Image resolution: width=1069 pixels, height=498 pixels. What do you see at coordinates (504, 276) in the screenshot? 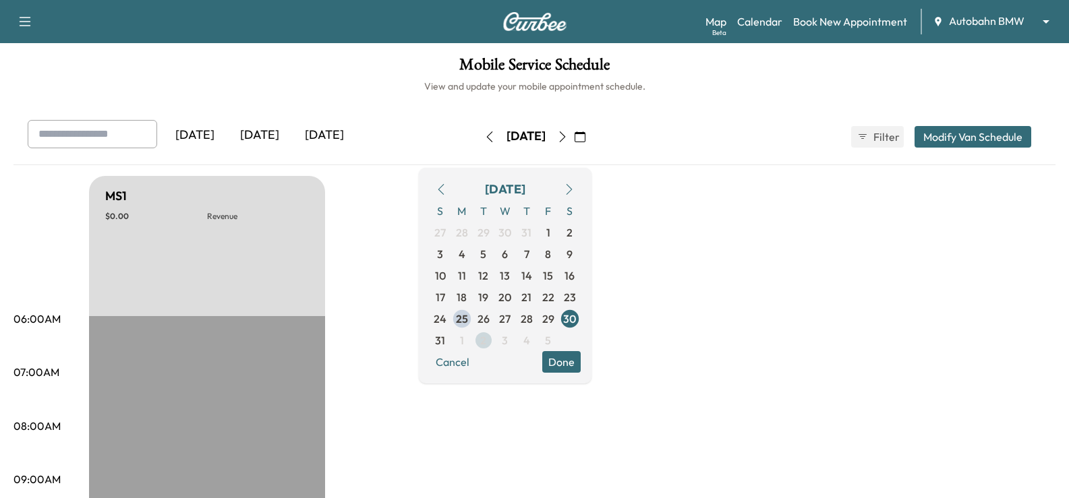
I see `span: 13` at bounding box center [504, 276].